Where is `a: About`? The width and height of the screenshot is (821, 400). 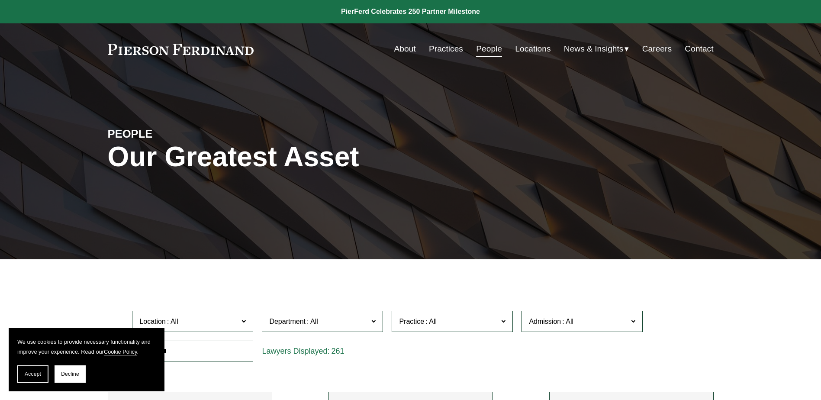
a: About is located at coordinates (405, 49).